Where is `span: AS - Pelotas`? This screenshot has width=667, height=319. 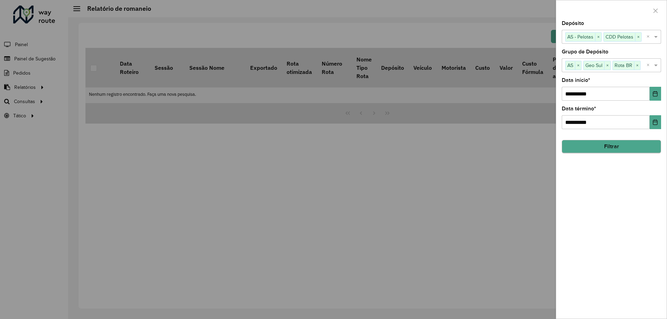
span: AS - Pelotas is located at coordinates (580, 37).